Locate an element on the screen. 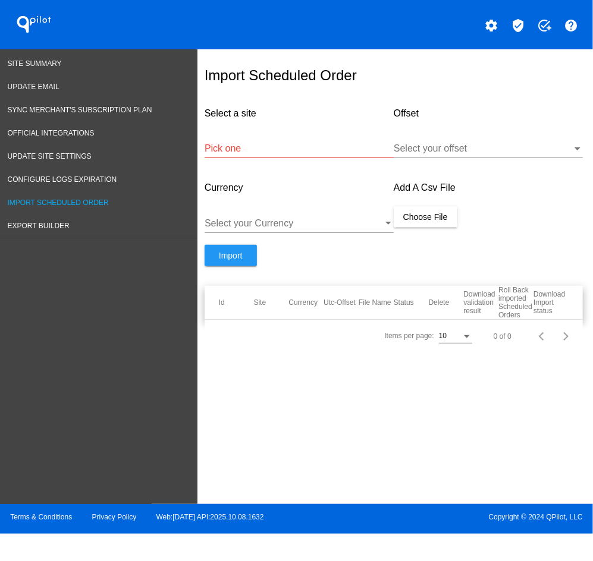  span: Sync Merchant's Subscription Plan is located at coordinates (80, 110).